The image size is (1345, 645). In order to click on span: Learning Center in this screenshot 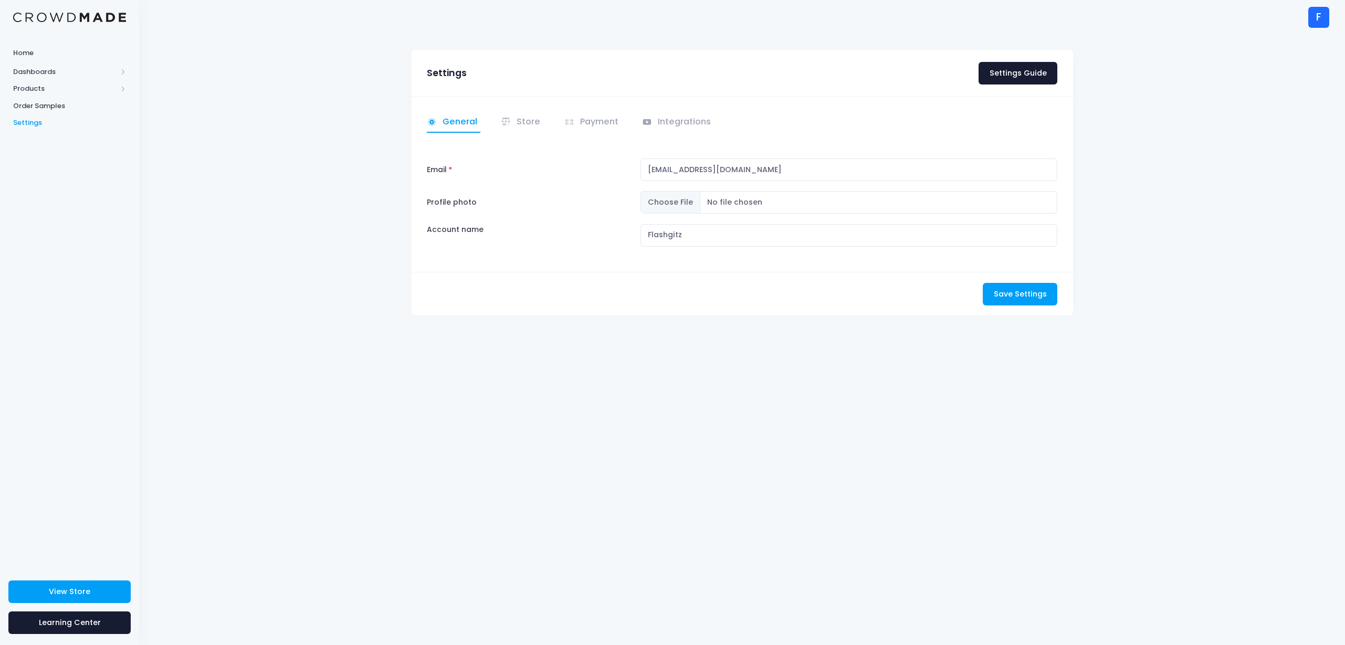, I will do `click(70, 622)`.